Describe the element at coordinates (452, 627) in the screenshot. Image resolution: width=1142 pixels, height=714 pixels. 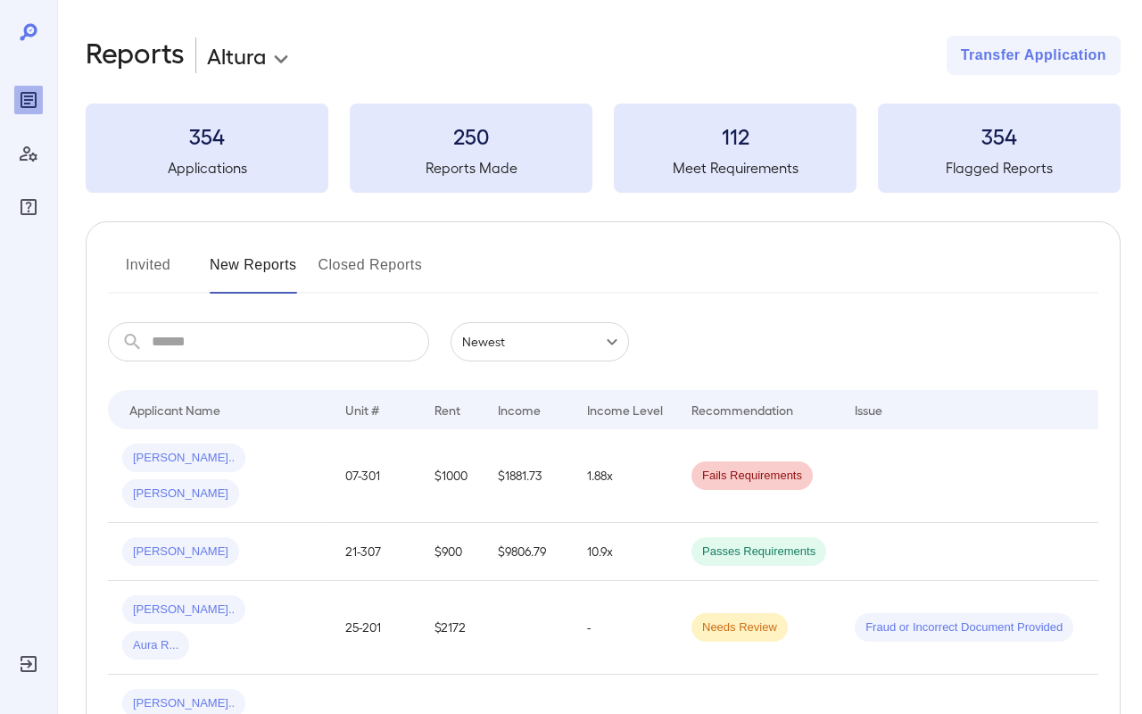
I see `td: $2172` at that location.